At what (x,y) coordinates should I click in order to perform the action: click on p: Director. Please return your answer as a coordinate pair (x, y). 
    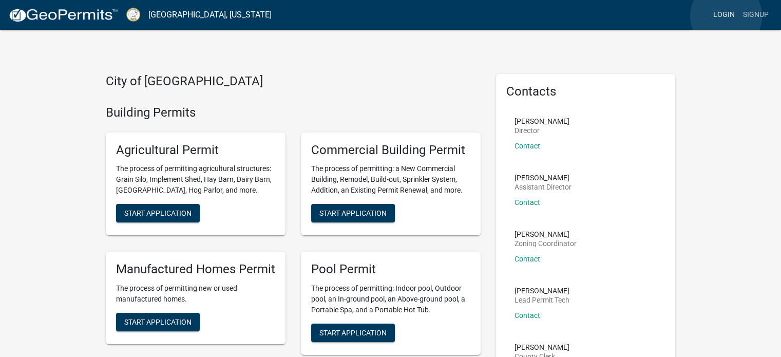
    Looking at the image, I should click on (542, 130).